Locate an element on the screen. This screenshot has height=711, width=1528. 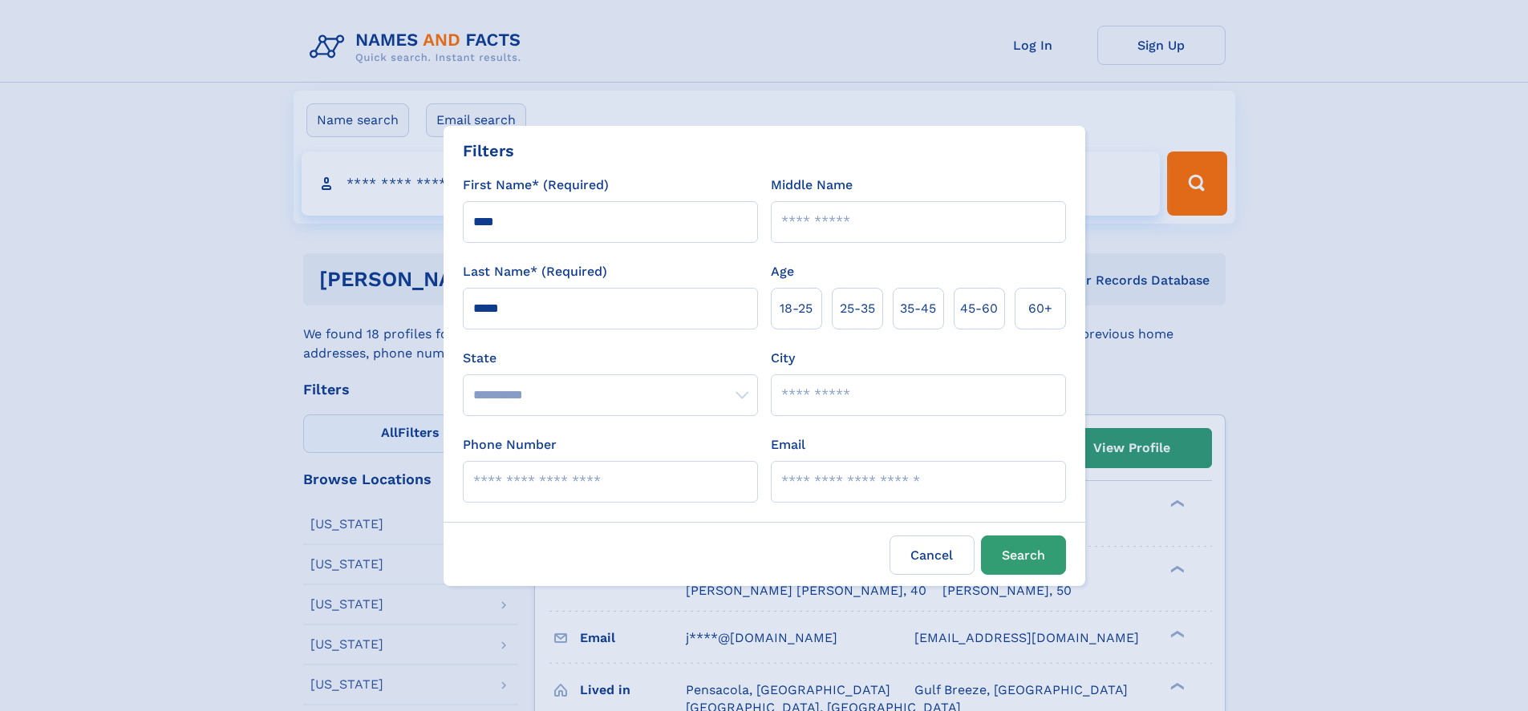
label: Age is located at coordinates (782, 272).